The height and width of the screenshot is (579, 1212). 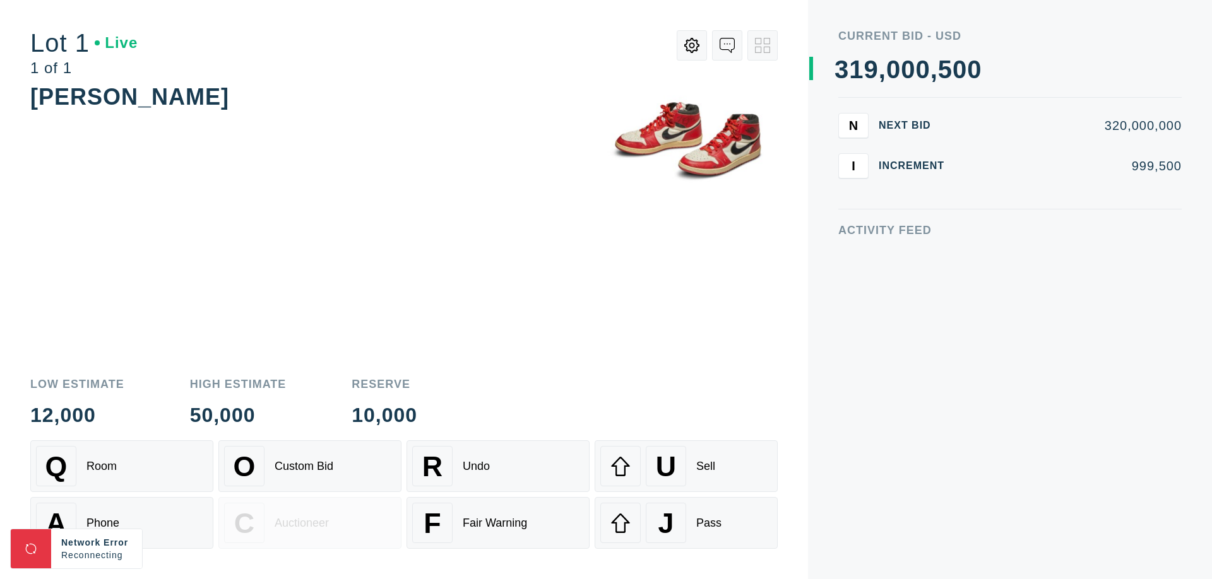 I want to click on div: High Estimate, so click(x=238, y=384).